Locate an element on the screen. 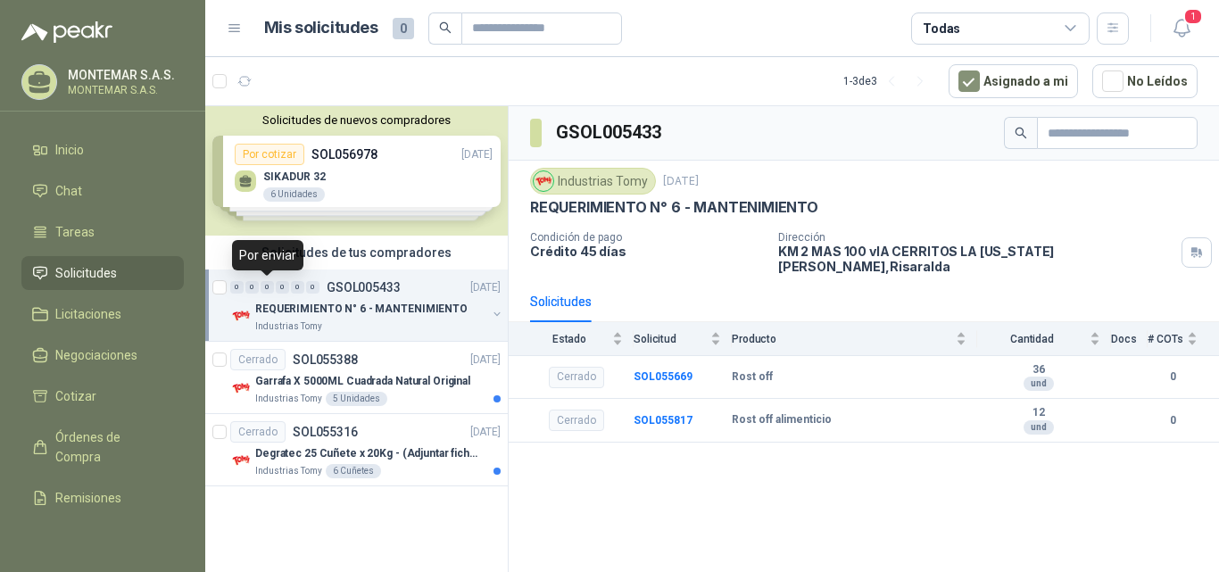 The width and height of the screenshot is (1219, 572). p: SOL055316 is located at coordinates (325, 432).